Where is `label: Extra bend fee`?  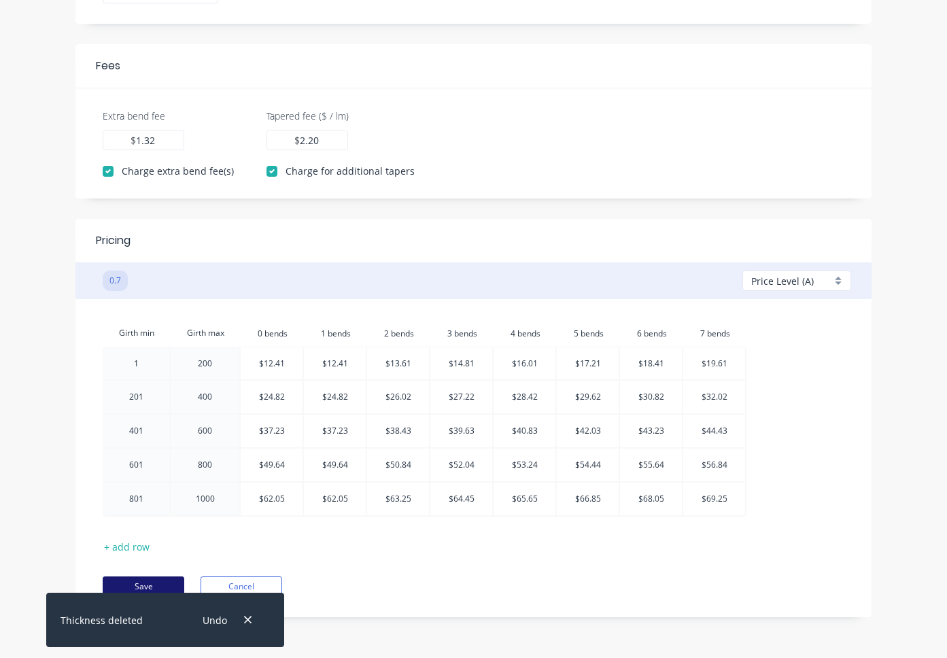 label: Extra bend fee is located at coordinates (134, 116).